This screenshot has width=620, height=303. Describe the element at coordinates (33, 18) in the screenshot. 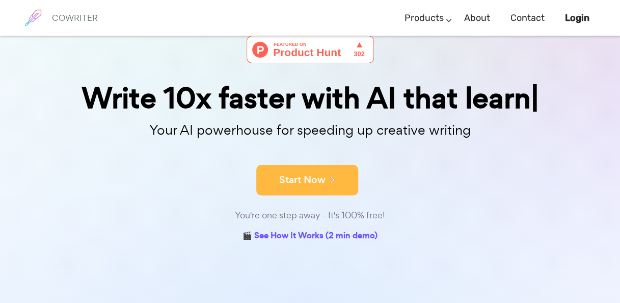

I see `img: brand logo` at that location.